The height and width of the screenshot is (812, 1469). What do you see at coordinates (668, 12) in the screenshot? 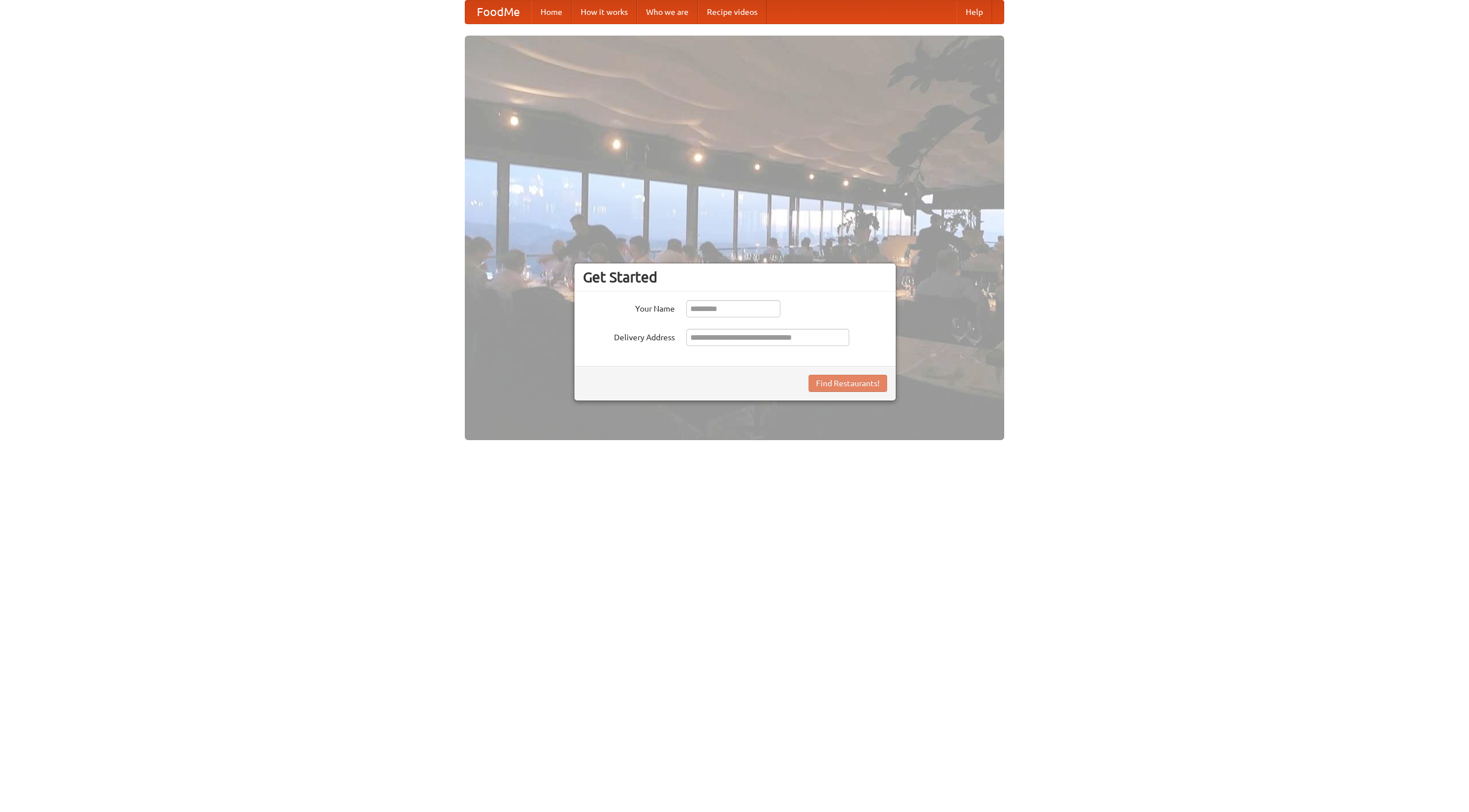
I see `a: Who we are` at bounding box center [668, 12].